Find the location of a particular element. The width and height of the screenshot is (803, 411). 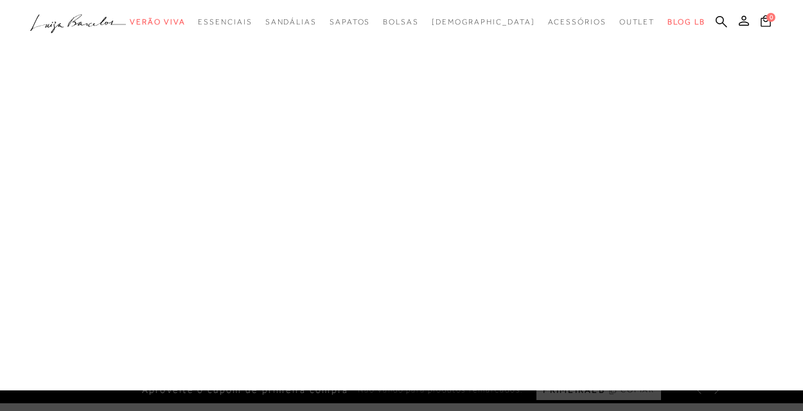

span: Essenciais is located at coordinates (225, 22).